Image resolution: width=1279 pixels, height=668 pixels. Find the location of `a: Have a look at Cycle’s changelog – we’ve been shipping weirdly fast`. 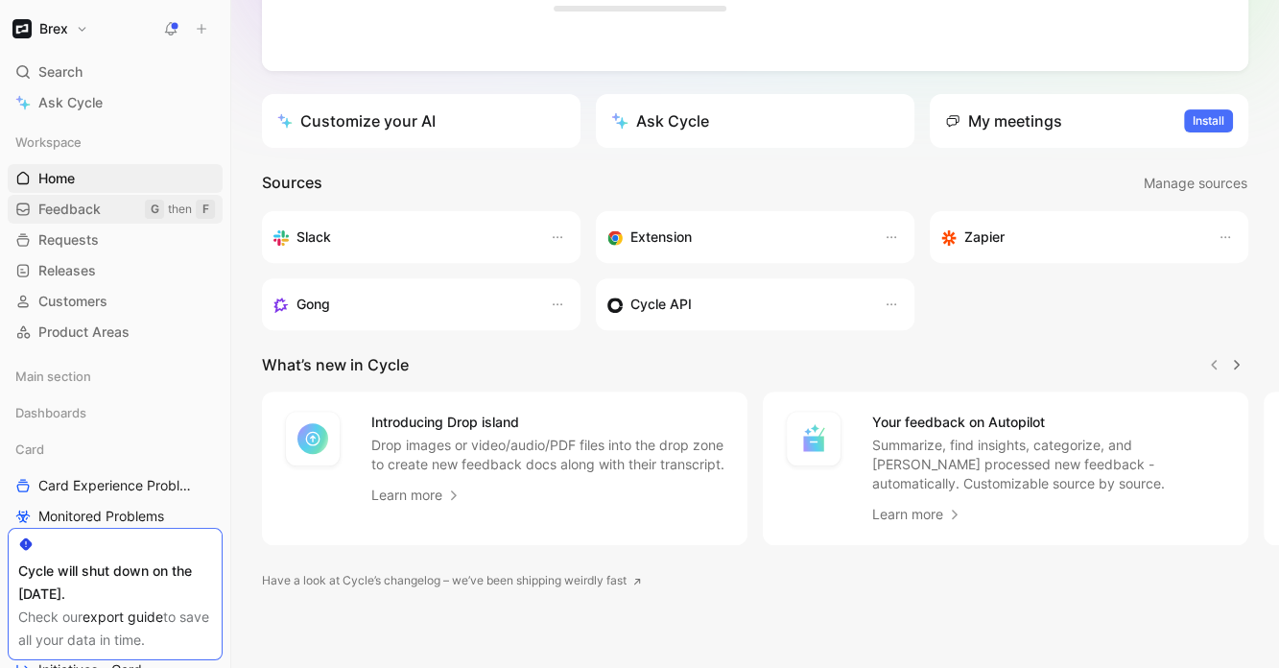

a: Have a look at Cycle’s changelog – we’ve been shipping weirdly fast is located at coordinates (452, 580).